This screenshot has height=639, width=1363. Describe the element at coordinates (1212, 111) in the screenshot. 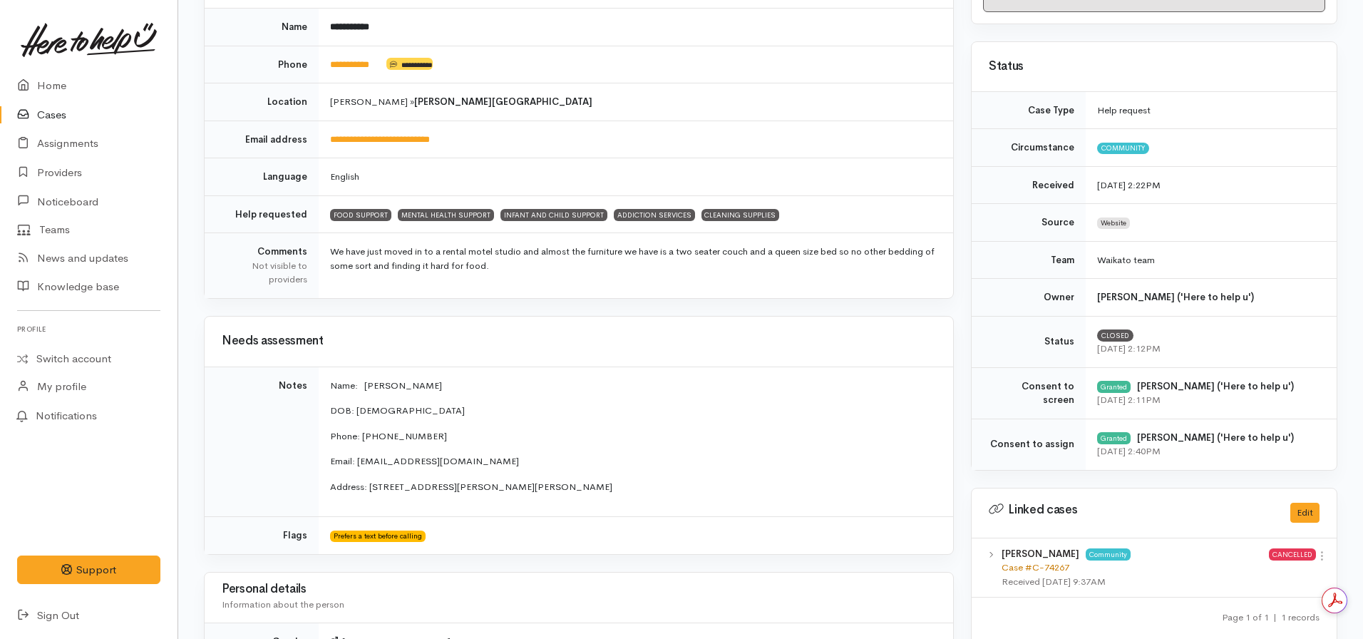

I see `td: Help request` at that location.